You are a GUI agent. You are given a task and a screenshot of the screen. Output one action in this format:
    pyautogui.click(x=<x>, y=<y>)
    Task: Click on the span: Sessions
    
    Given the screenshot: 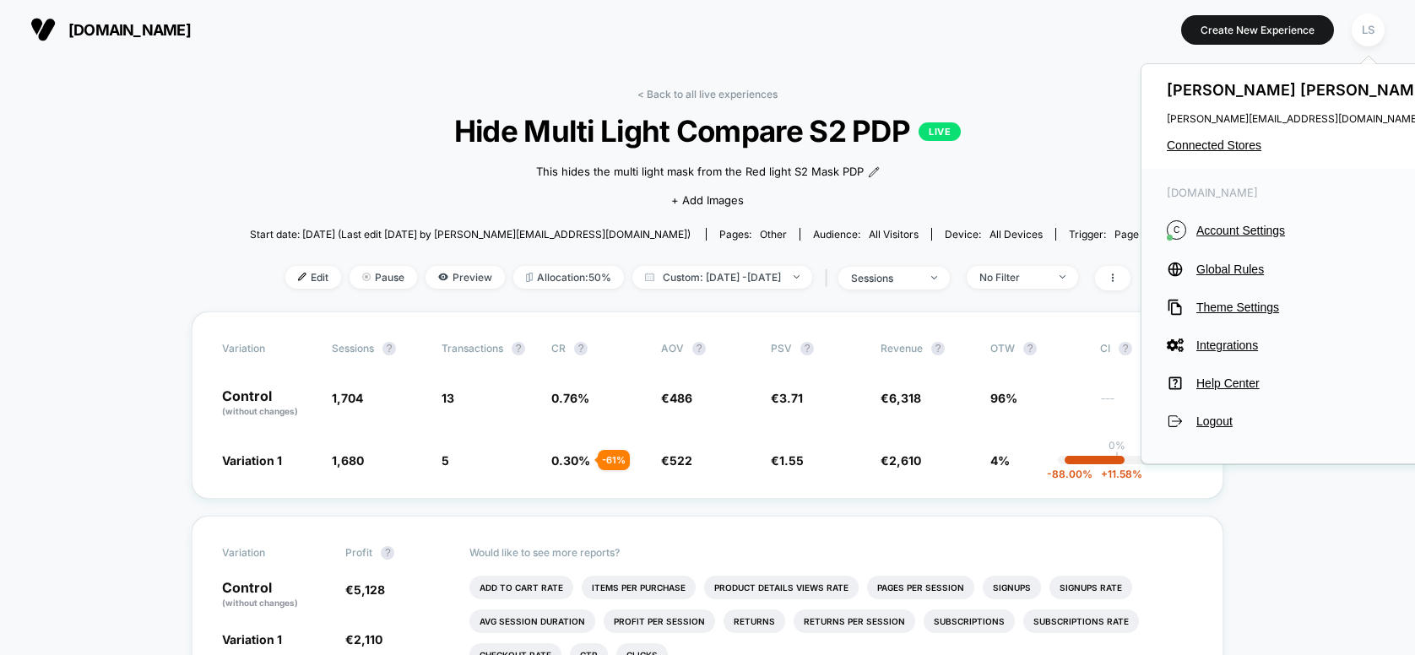 What is the action you would take?
    pyautogui.click(x=353, y=348)
    